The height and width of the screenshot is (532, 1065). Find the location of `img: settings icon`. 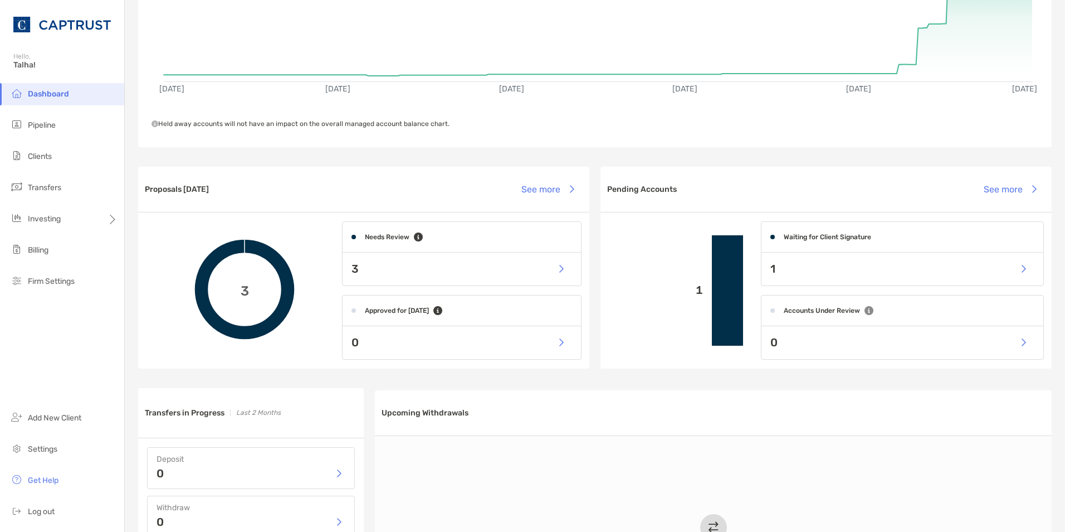

img: settings icon is located at coordinates (17, 448).